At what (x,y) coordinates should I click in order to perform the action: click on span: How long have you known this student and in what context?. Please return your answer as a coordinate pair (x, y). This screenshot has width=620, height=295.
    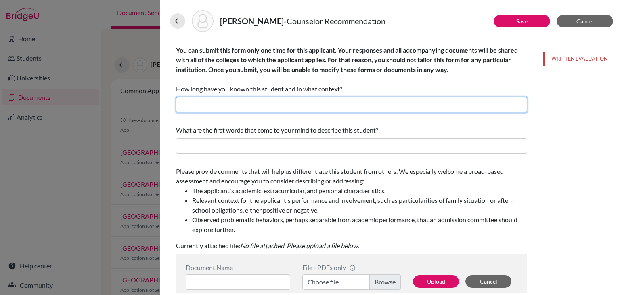
    Looking at the image, I should click on (347, 69).